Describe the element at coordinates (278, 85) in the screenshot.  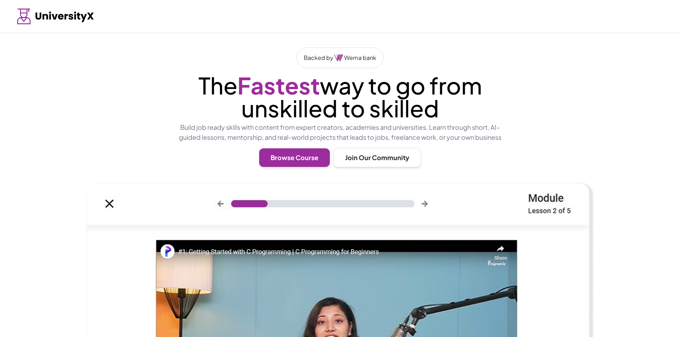
I see `span: Fastest` at that location.